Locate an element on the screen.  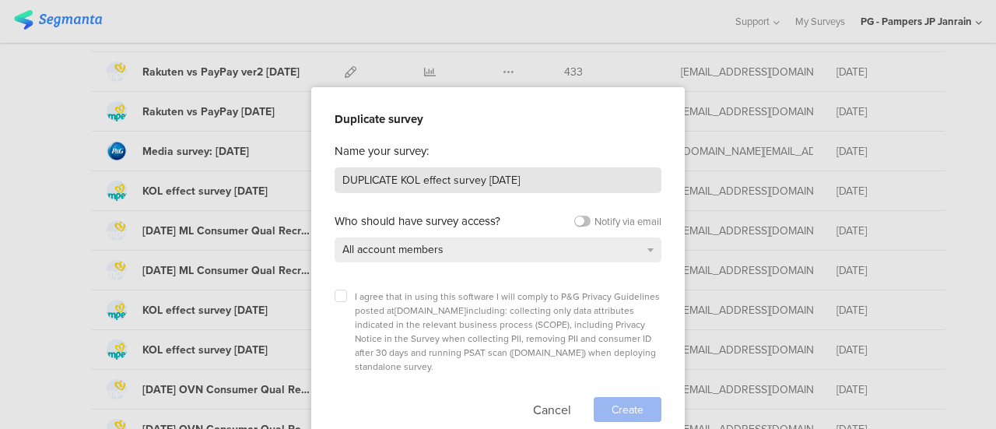
div: Notify via email is located at coordinates (628, 221).